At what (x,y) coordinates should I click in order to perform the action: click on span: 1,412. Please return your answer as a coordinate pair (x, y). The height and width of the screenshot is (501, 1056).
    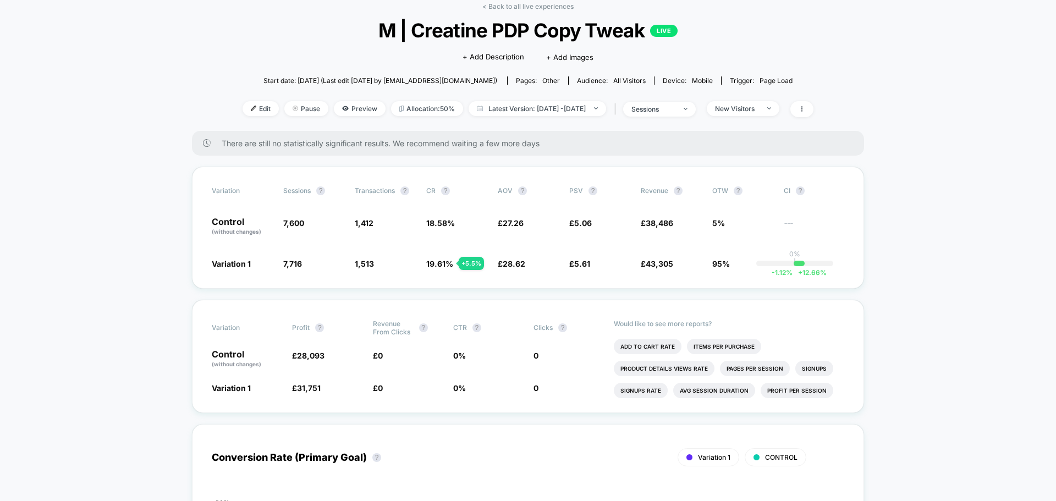
    Looking at the image, I should click on (364, 223).